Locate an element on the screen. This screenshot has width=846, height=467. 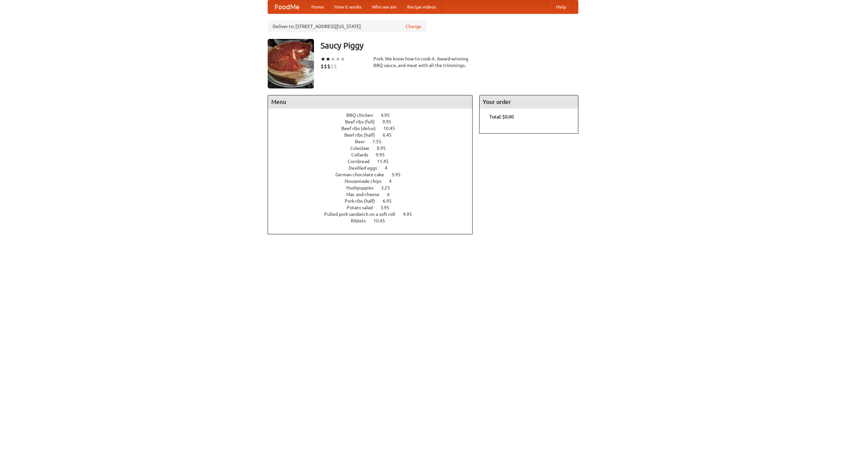
span: 11.45 is located at coordinates (386, 162).